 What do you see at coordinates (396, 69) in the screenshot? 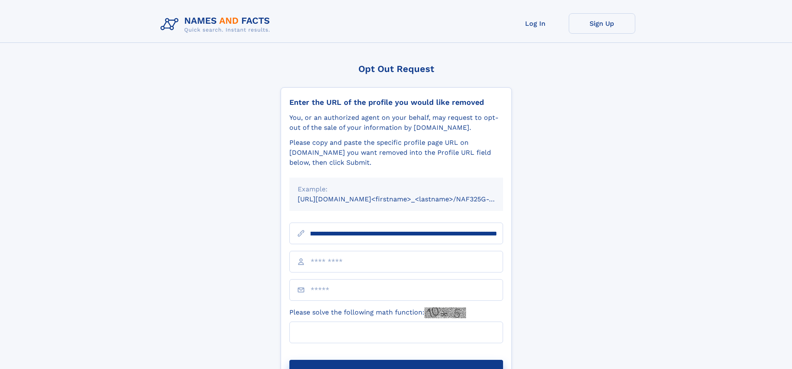
I see `div: Opt Out Request` at bounding box center [396, 69].